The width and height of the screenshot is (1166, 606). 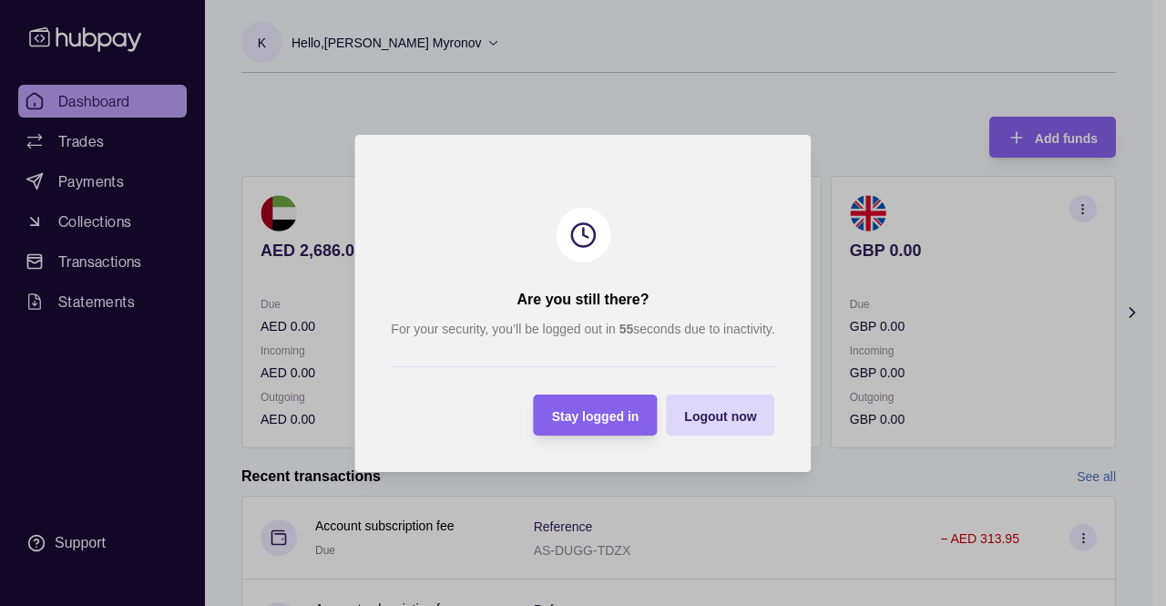 What do you see at coordinates (596, 414) in the screenshot?
I see `button: Stay logged in` at bounding box center [596, 414].